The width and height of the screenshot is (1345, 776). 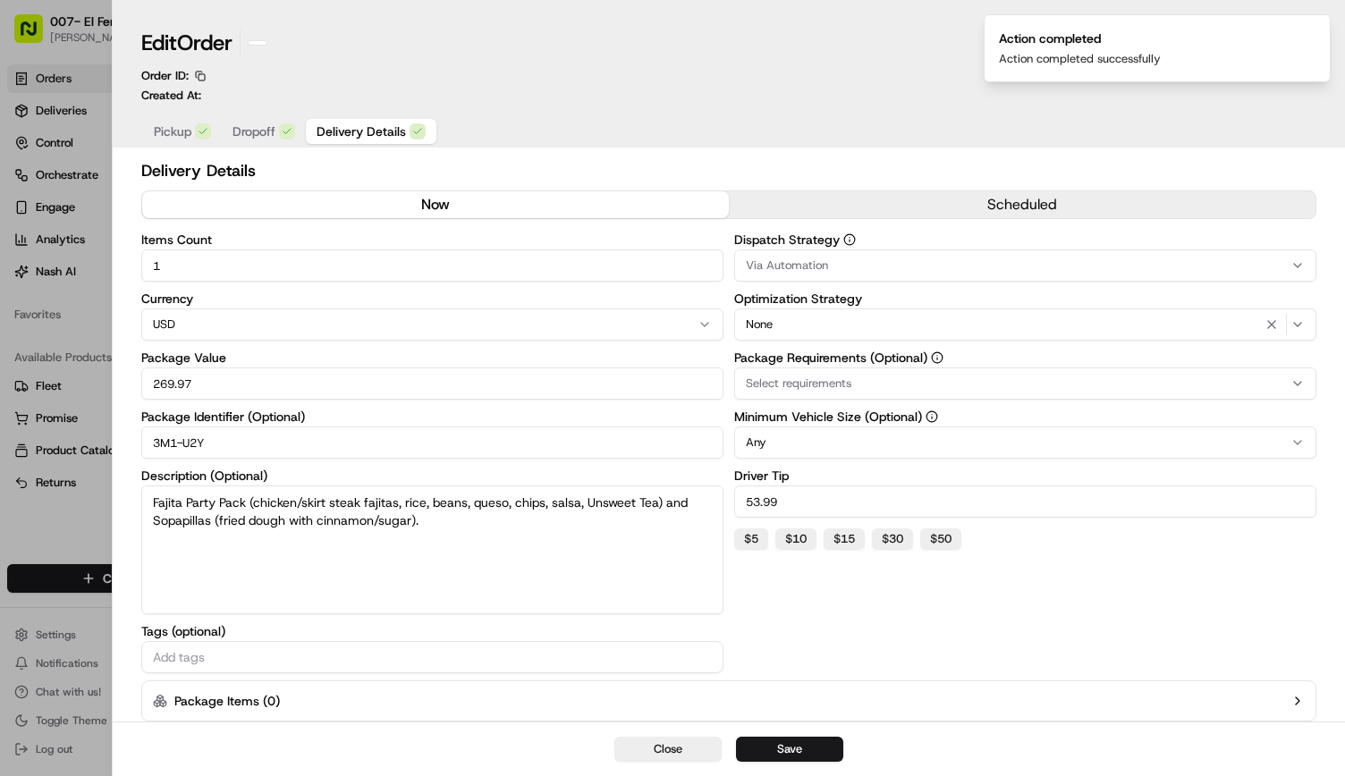 I want to click on button: None, so click(x=1025, y=325).